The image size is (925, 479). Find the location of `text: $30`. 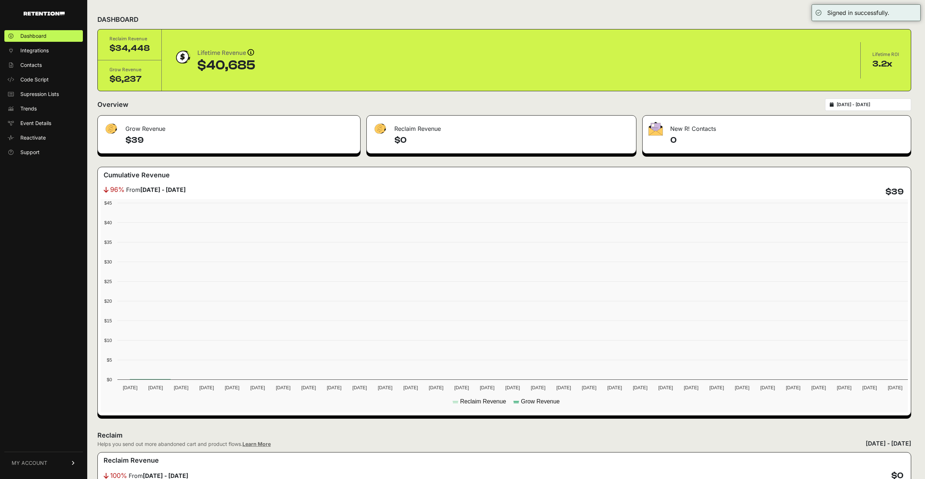

text: $30 is located at coordinates (108, 262).